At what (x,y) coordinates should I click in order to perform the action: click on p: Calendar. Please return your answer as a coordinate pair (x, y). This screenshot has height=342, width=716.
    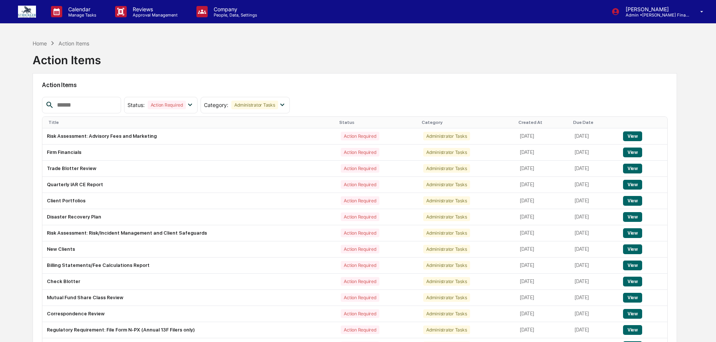
    Looking at the image, I should click on (81, 9).